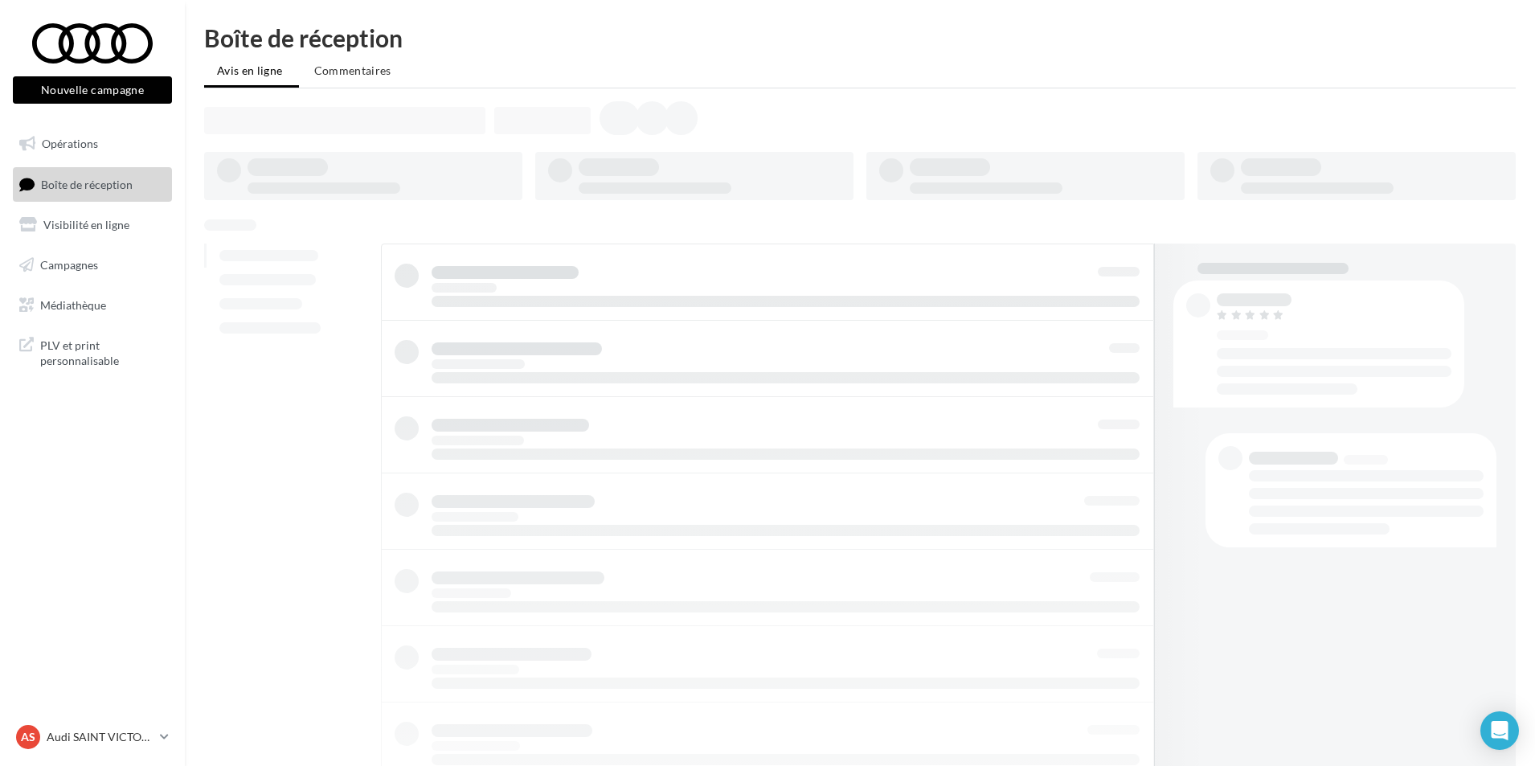  What do you see at coordinates (87, 183) in the screenshot?
I see `span: Boîte de réception` at bounding box center [87, 183].